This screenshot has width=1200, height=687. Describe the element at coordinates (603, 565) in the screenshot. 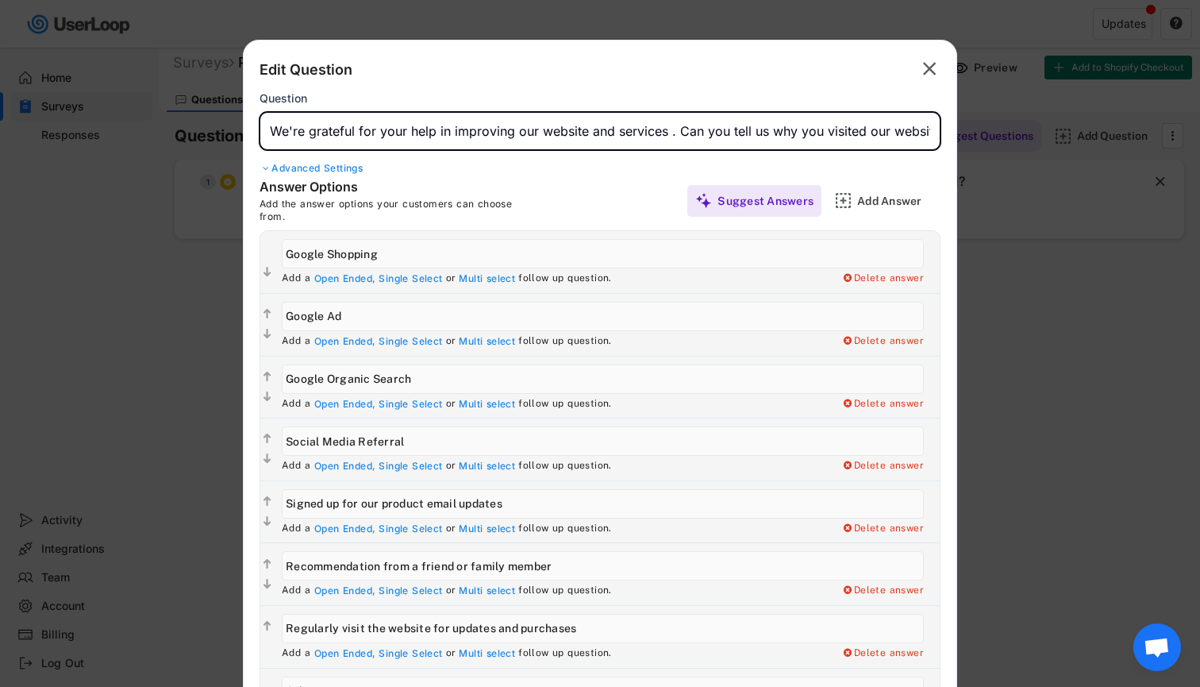

I see `input: Recommendation from a friend or family member` at that location.